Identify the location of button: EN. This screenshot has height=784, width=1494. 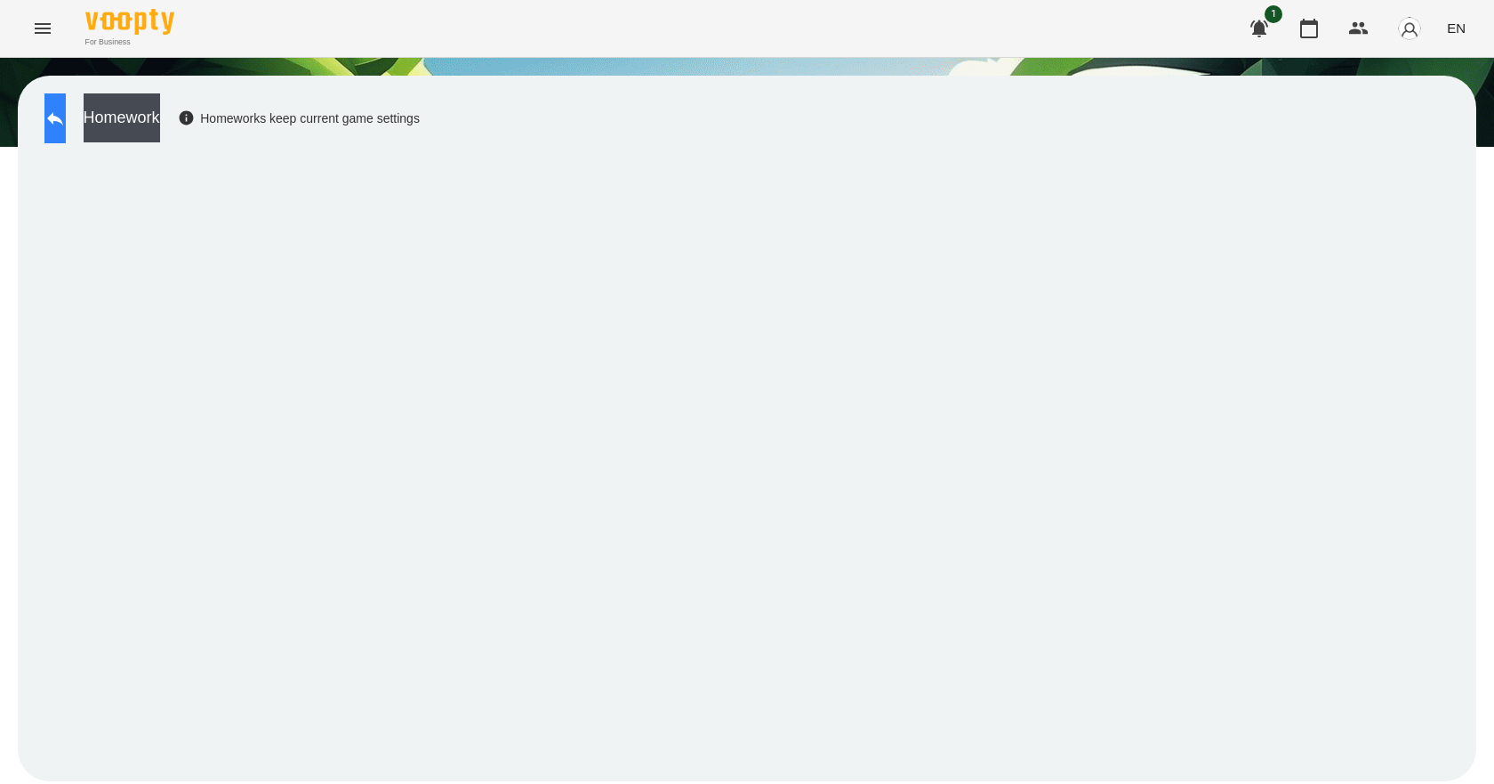
(1456, 28).